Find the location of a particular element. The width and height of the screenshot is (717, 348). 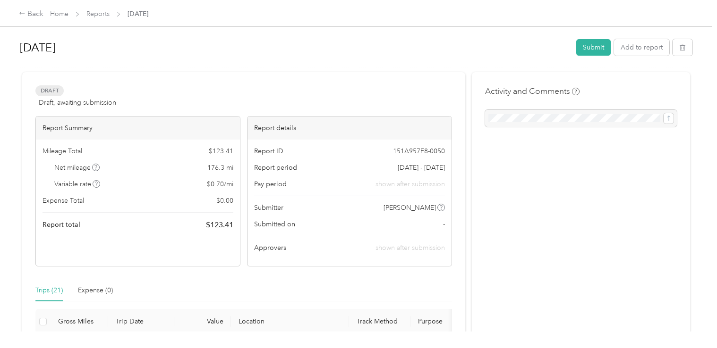

div: Back is located at coordinates (31, 14).